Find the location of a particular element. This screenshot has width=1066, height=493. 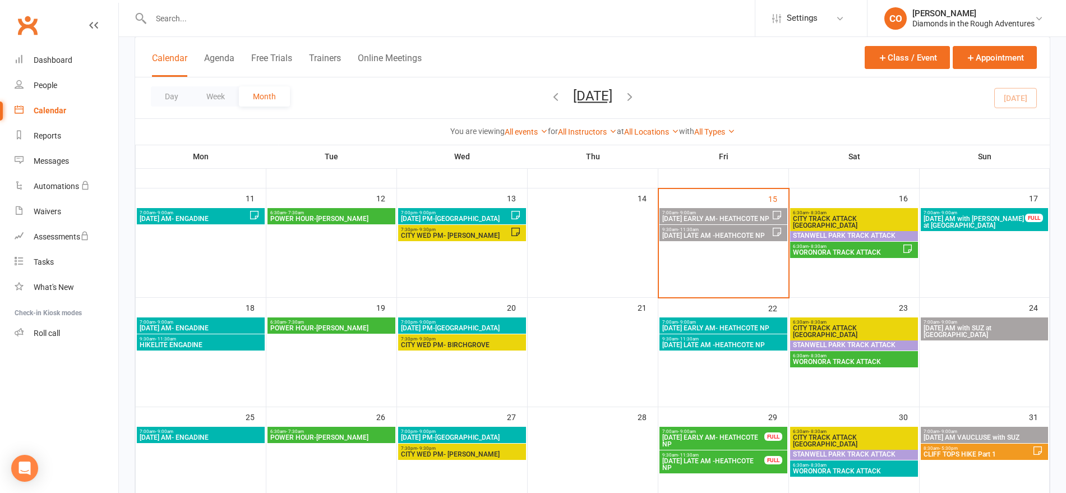

a: Dashboard is located at coordinates (66, 60).